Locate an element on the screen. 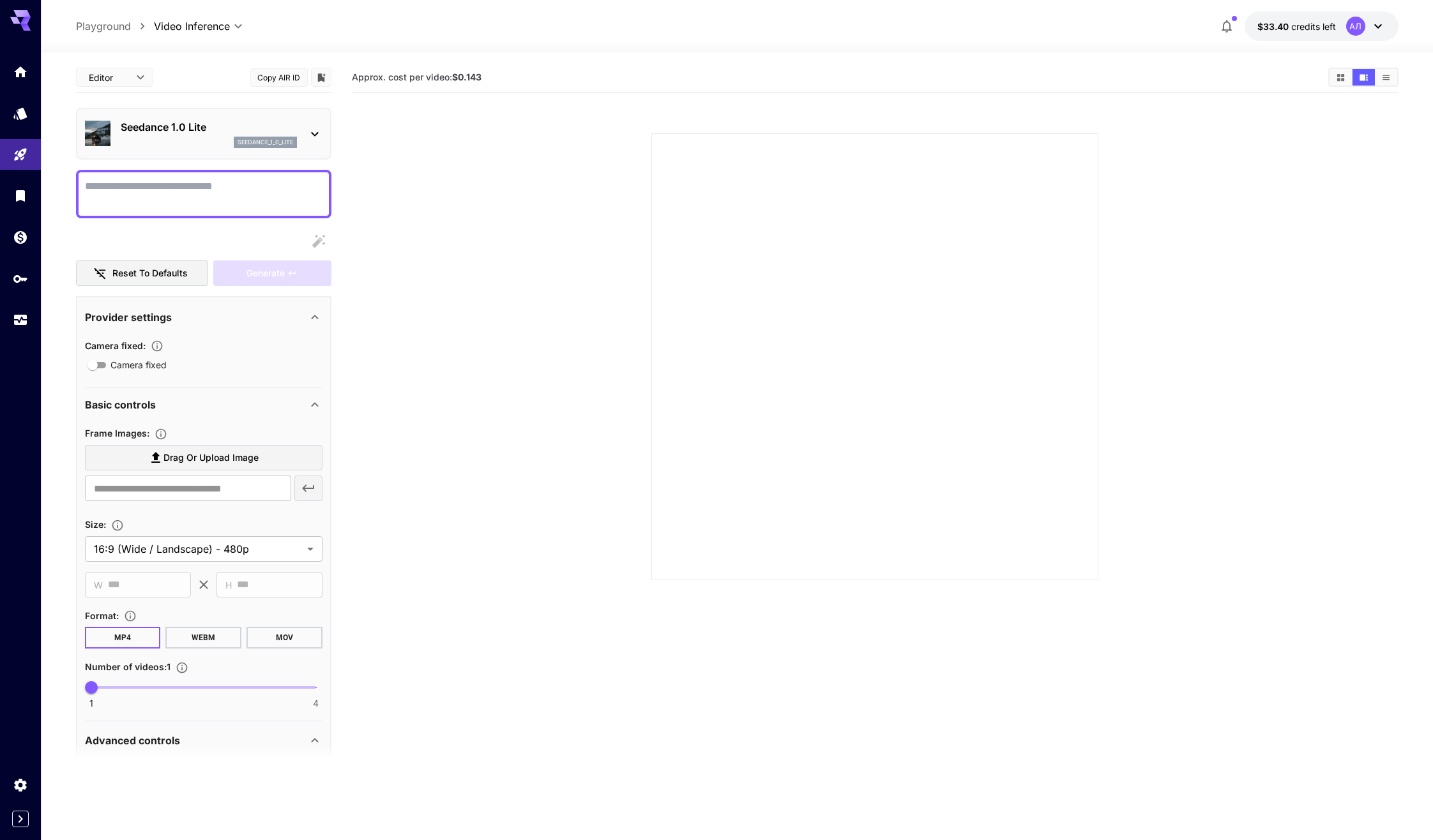 Image resolution: width=1433 pixels, height=840 pixels. button: Reset to defaults is located at coordinates (142, 273).